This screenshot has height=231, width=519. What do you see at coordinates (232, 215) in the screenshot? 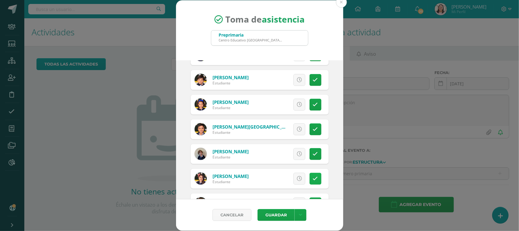
I see `a: Cancelar` at bounding box center [232, 215].